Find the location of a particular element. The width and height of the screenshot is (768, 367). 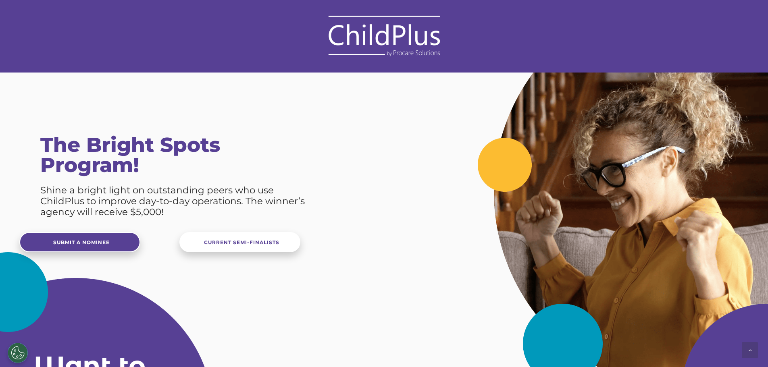

span: Shine a bright light on outstanding peers who use ChildPlus to improve day-to-day operations. The... is located at coordinates (173, 201).